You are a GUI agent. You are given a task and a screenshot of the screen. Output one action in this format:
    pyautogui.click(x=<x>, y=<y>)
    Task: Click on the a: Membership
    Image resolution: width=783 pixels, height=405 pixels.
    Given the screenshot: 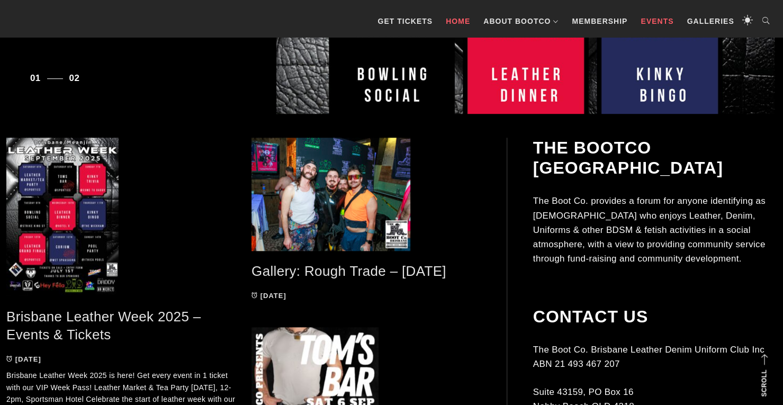 What is the action you would take?
    pyautogui.click(x=600, y=21)
    